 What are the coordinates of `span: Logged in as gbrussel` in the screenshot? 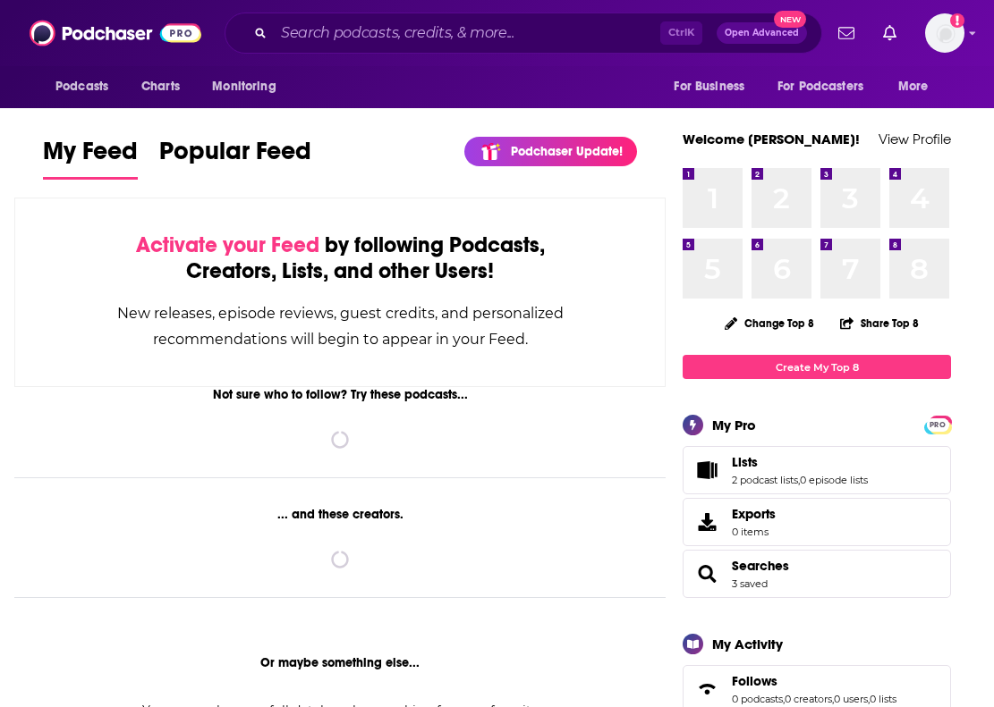 It's located at (944, 33).